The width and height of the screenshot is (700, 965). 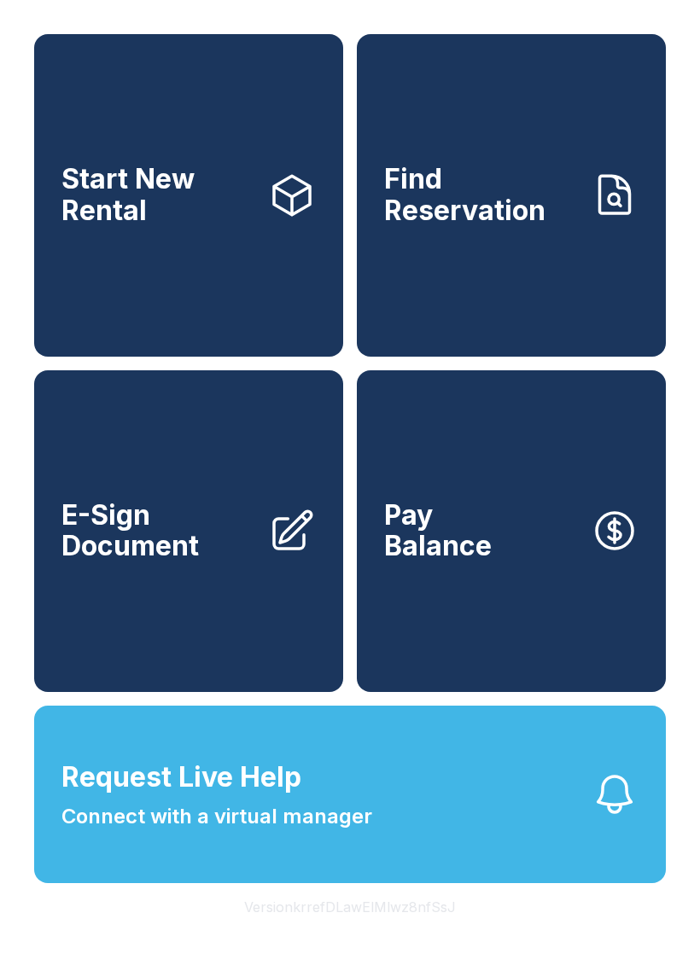 What do you see at coordinates (350, 795) in the screenshot?
I see `button: Request Live HelpConnect with a virtual manager` at bounding box center [350, 795].